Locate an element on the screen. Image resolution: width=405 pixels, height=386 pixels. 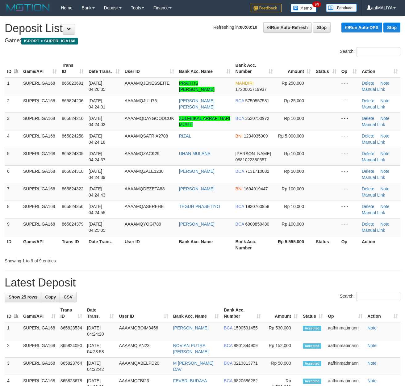
th: Game/API: activate to sort column ascending is located at coordinates (39, 313).